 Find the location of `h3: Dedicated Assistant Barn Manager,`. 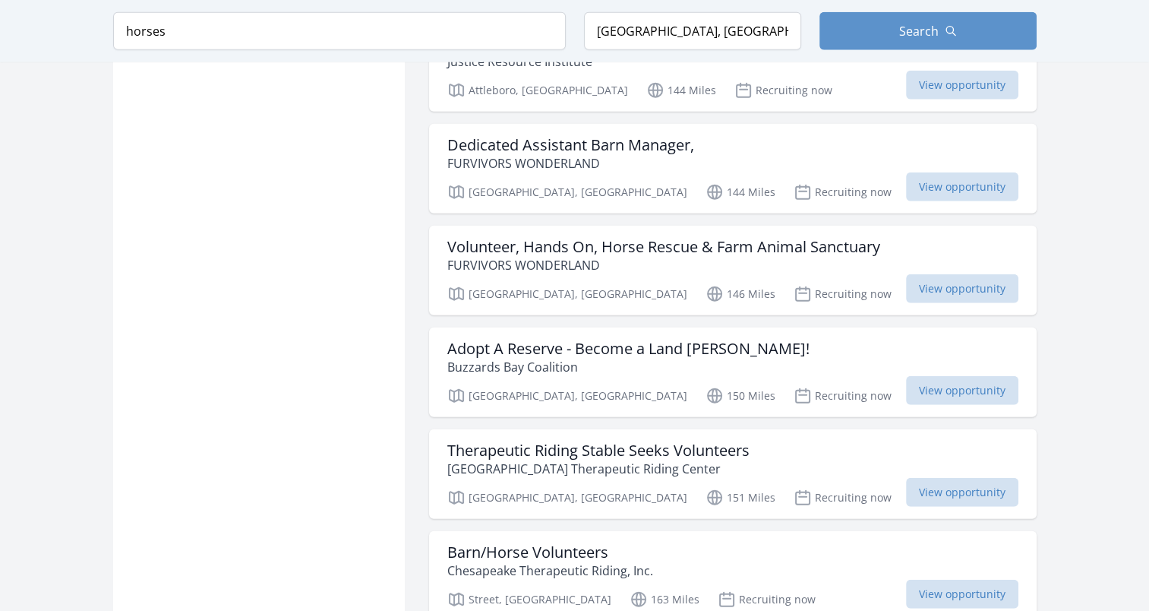

h3: Dedicated Assistant Barn Manager, is located at coordinates (570, 145).